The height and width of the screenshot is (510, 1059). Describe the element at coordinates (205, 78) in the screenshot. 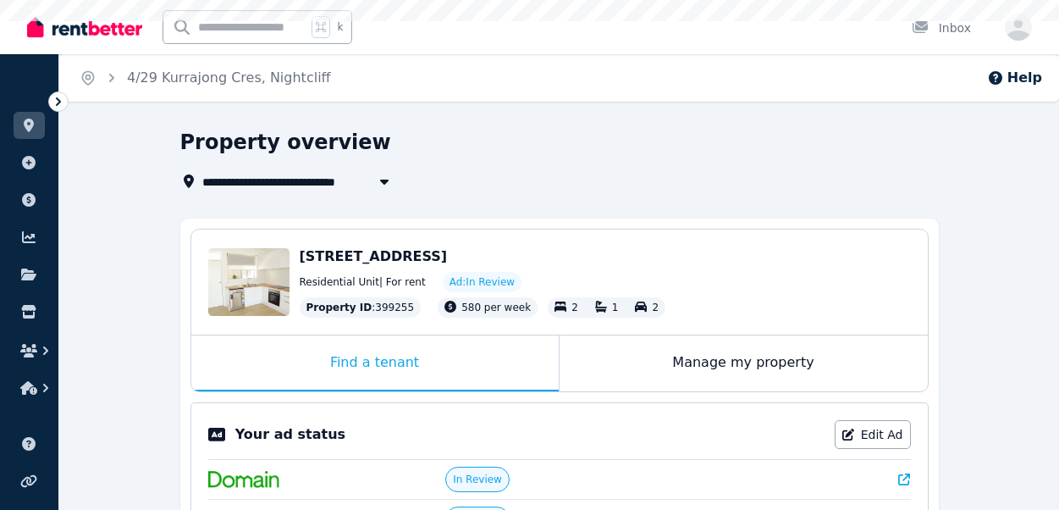

I see `nav: Breadcrumb` at that location.